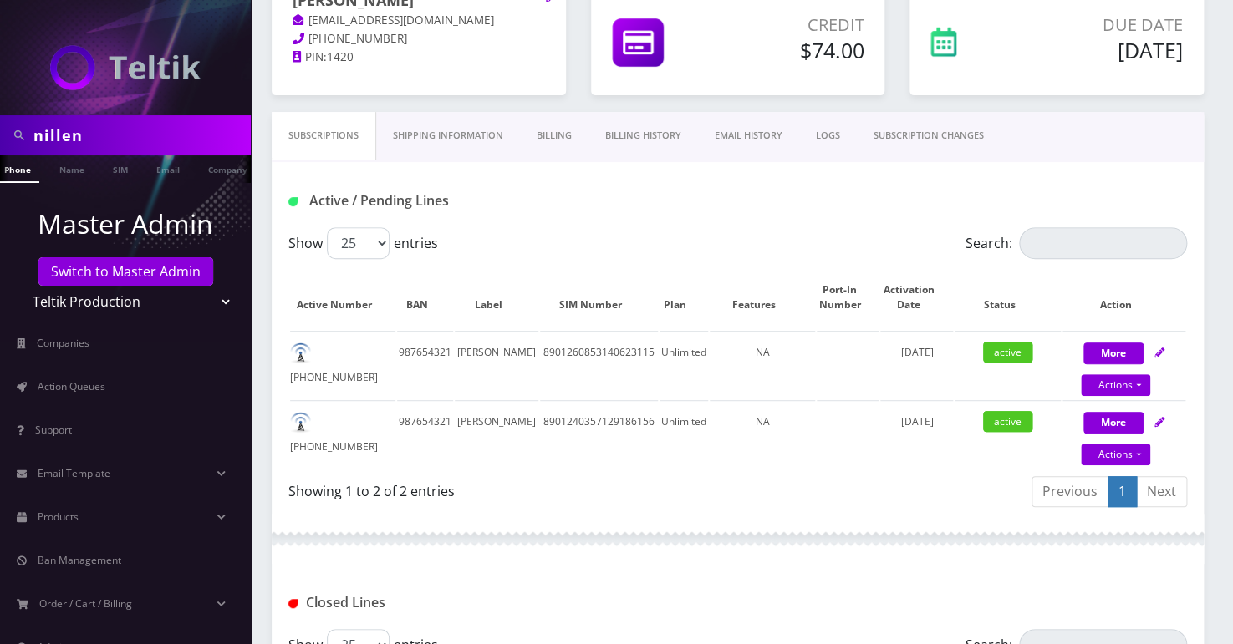  Describe the element at coordinates (309, 58) in the screenshot. I see `a: PIN:` at that location.